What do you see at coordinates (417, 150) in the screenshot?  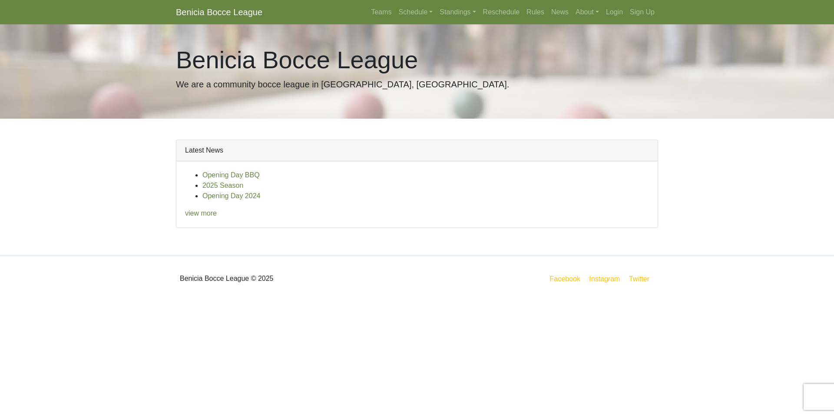 I see `div: Latest News` at bounding box center [417, 150].